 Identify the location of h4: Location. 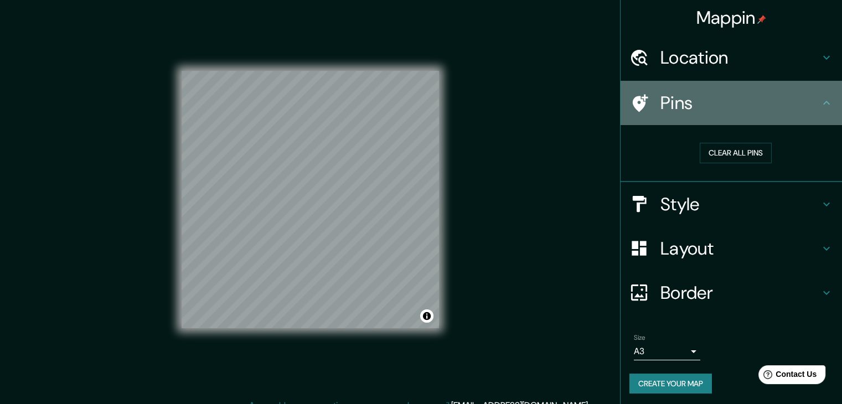
(740, 58).